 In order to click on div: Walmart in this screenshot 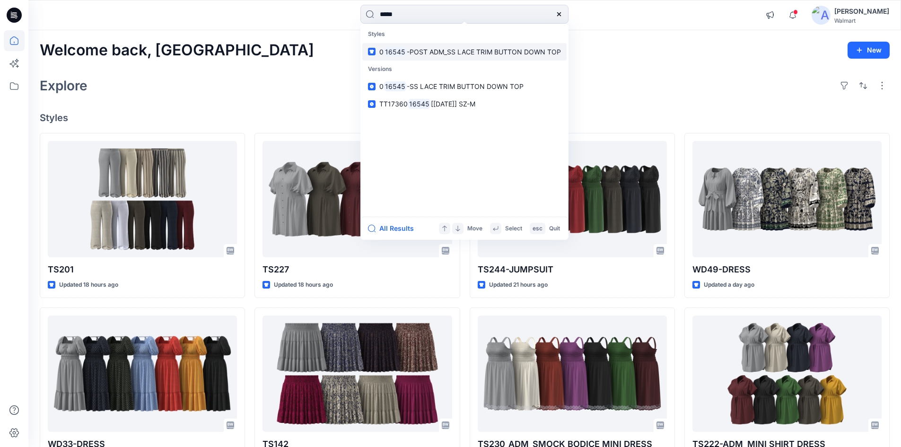, I will do `click(862, 20)`.